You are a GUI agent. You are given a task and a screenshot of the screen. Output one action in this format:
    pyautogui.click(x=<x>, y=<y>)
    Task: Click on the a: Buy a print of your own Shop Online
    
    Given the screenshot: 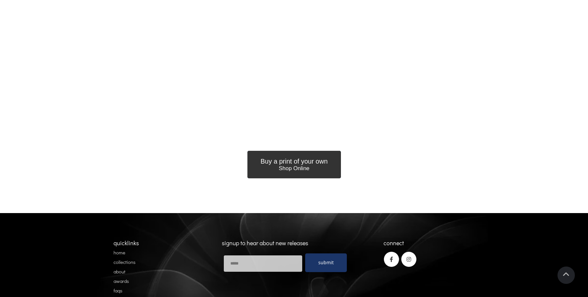 What is the action you would take?
    pyautogui.click(x=294, y=165)
    